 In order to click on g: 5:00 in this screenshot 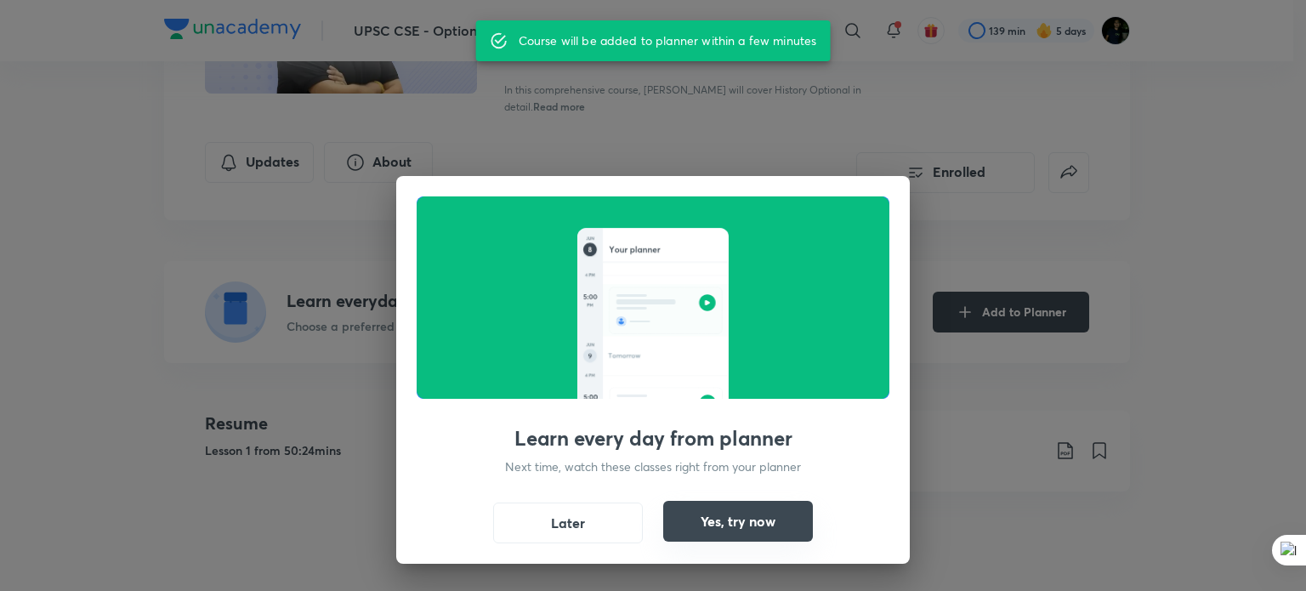, I will do `click(590, 297)`.